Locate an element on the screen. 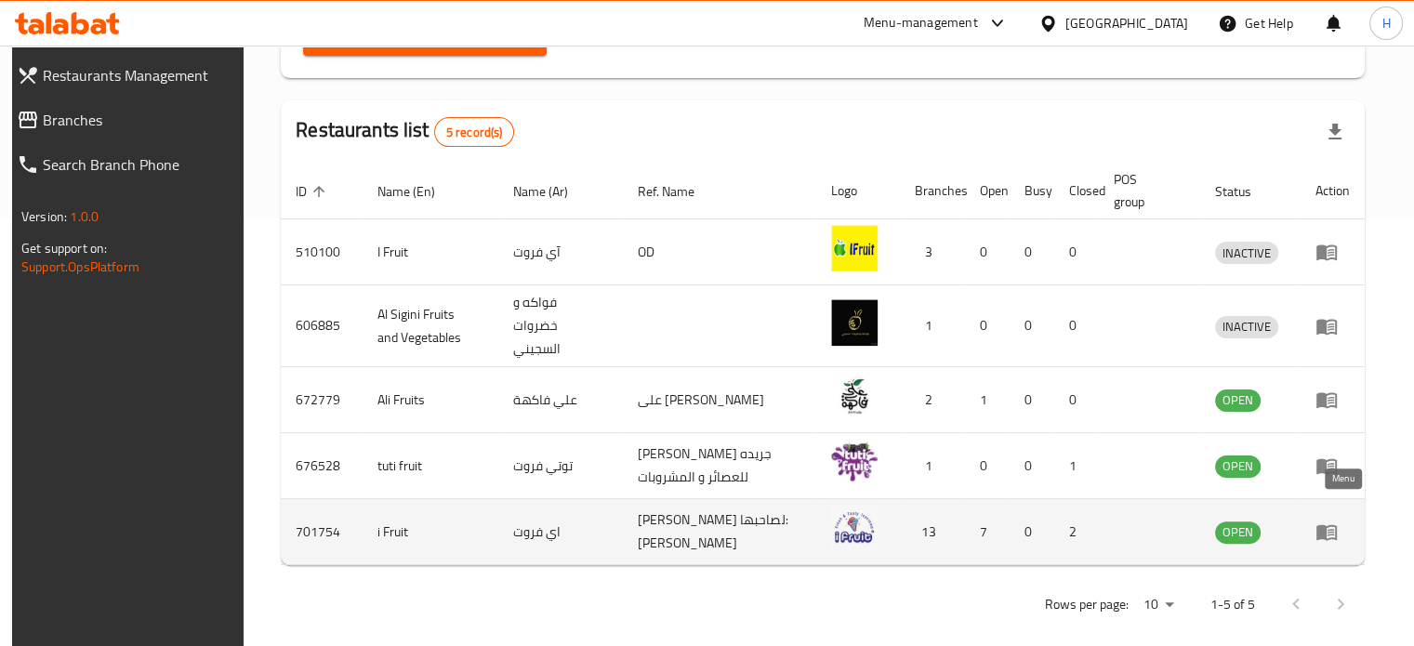  th: Busy is located at coordinates (1032, 191).